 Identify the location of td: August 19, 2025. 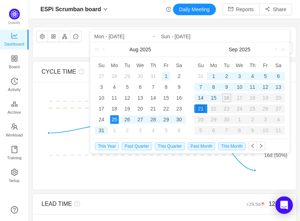
(128, 109).